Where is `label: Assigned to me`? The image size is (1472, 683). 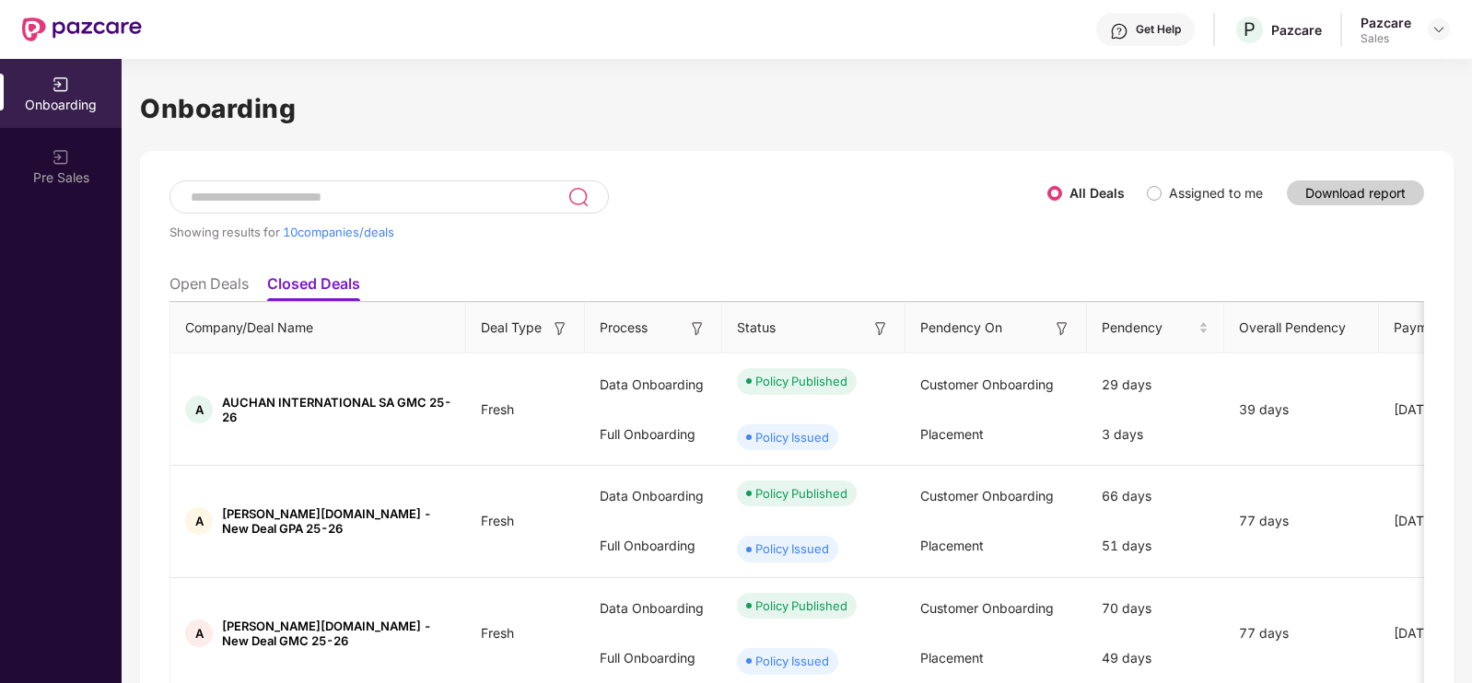
label: Assigned to me is located at coordinates (1216, 193).